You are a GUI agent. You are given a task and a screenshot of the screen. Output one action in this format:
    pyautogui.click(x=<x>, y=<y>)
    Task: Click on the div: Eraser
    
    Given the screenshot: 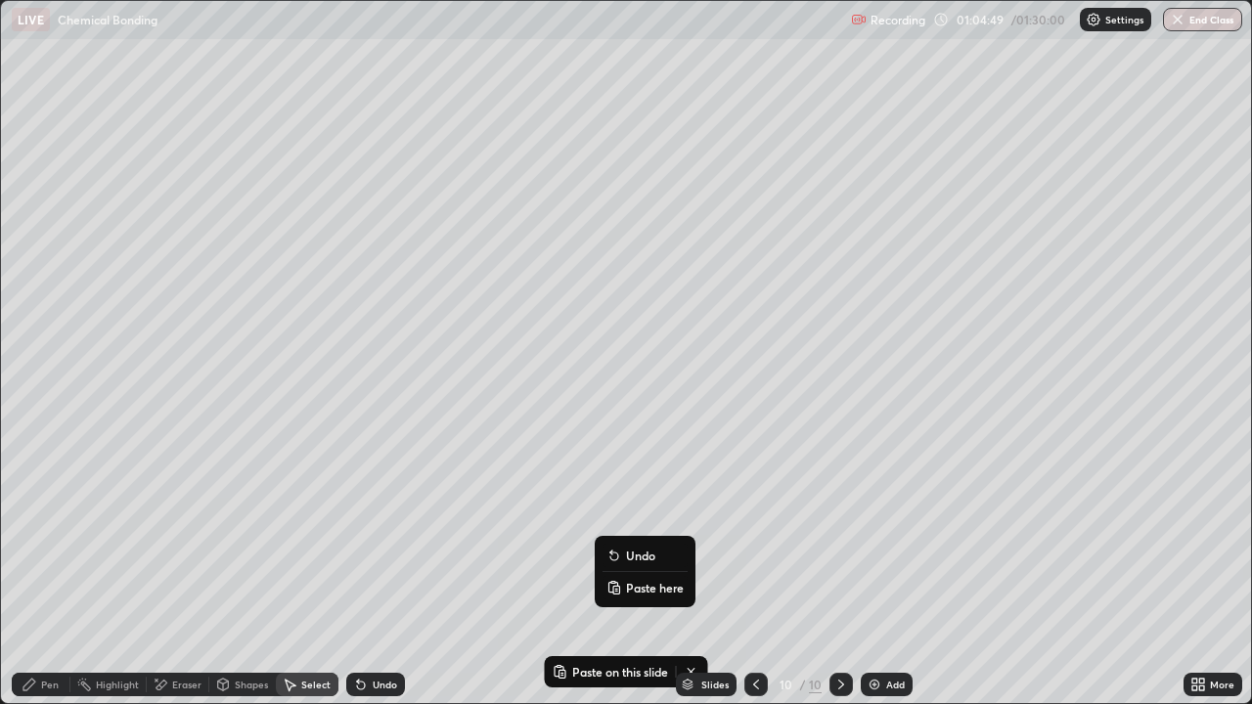 What is the action you would take?
    pyautogui.click(x=187, y=684)
    